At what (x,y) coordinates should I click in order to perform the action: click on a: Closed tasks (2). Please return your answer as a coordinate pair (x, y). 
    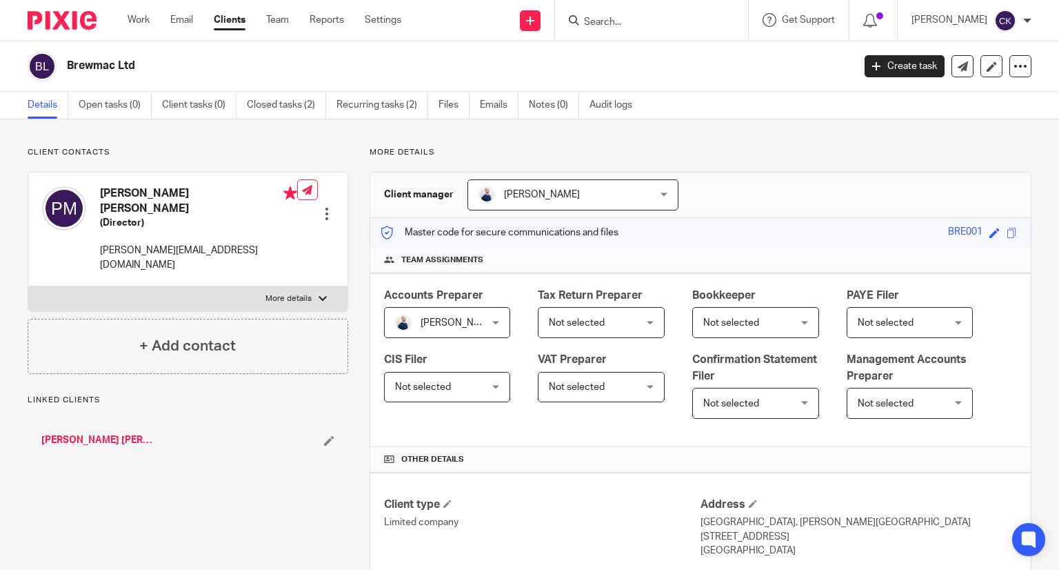
    Looking at the image, I should click on (286, 105).